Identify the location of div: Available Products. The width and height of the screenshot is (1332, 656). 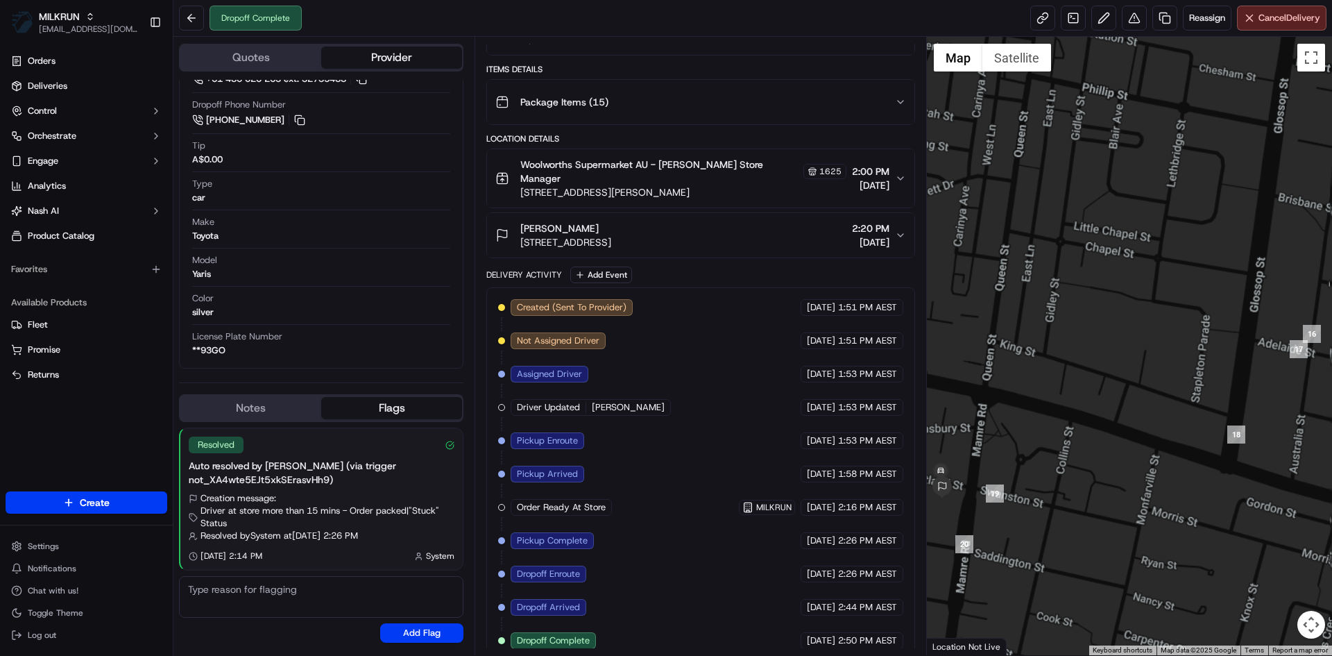
(86, 303).